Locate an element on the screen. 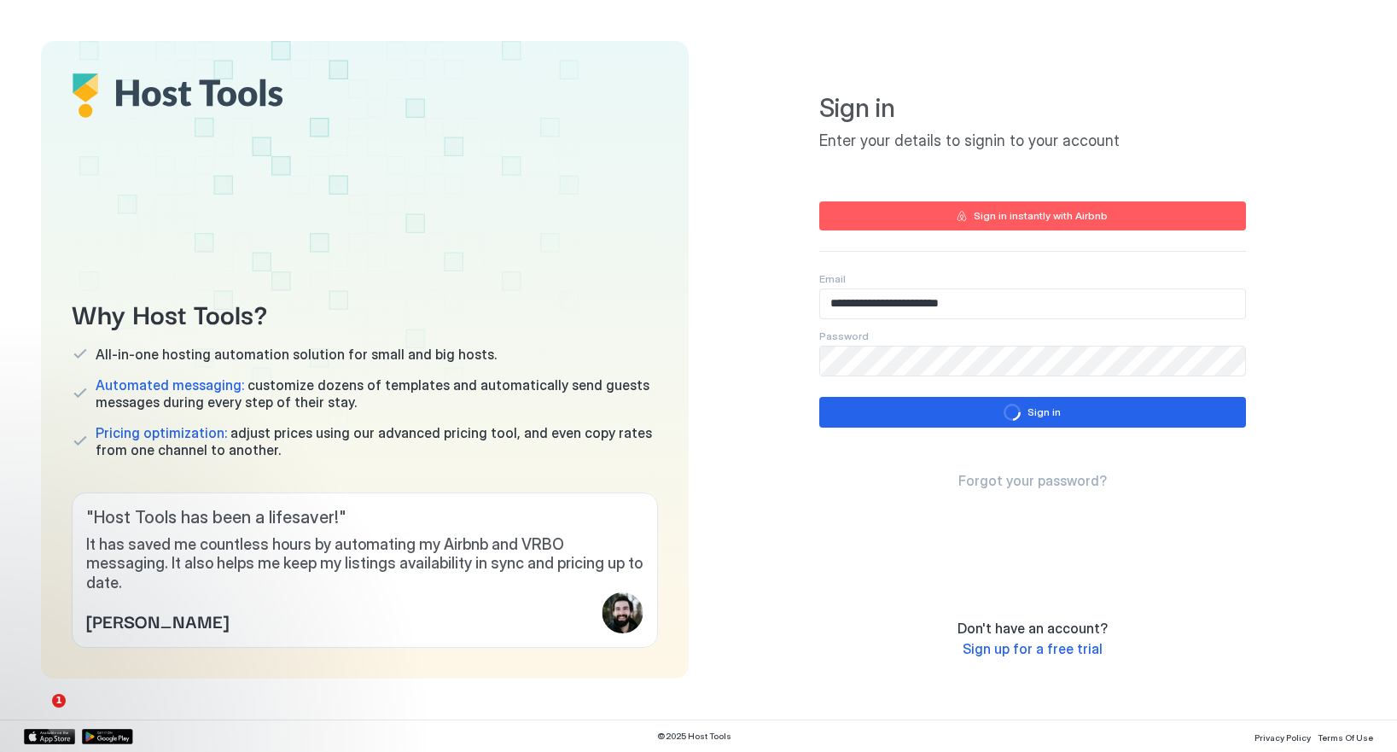  a: Forgot your password? is located at coordinates (1033, 481).